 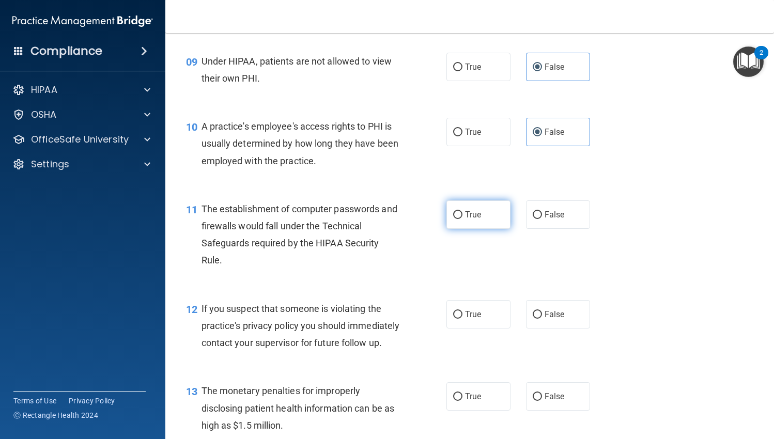 I want to click on button: Open Resource Center, 2 new notifications, so click(x=749, y=62).